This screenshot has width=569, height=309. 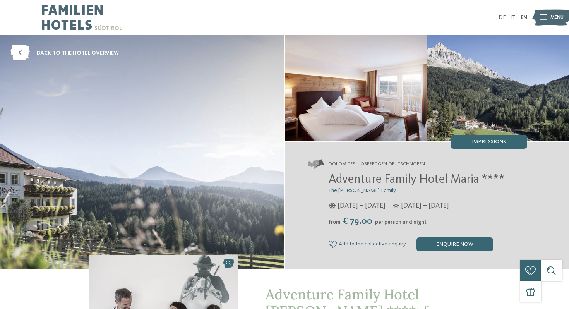 What do you see at coordinates (65, 53) in the screenshot?
I see `a: back to the hotel overview` at bounding box center [65, 53].